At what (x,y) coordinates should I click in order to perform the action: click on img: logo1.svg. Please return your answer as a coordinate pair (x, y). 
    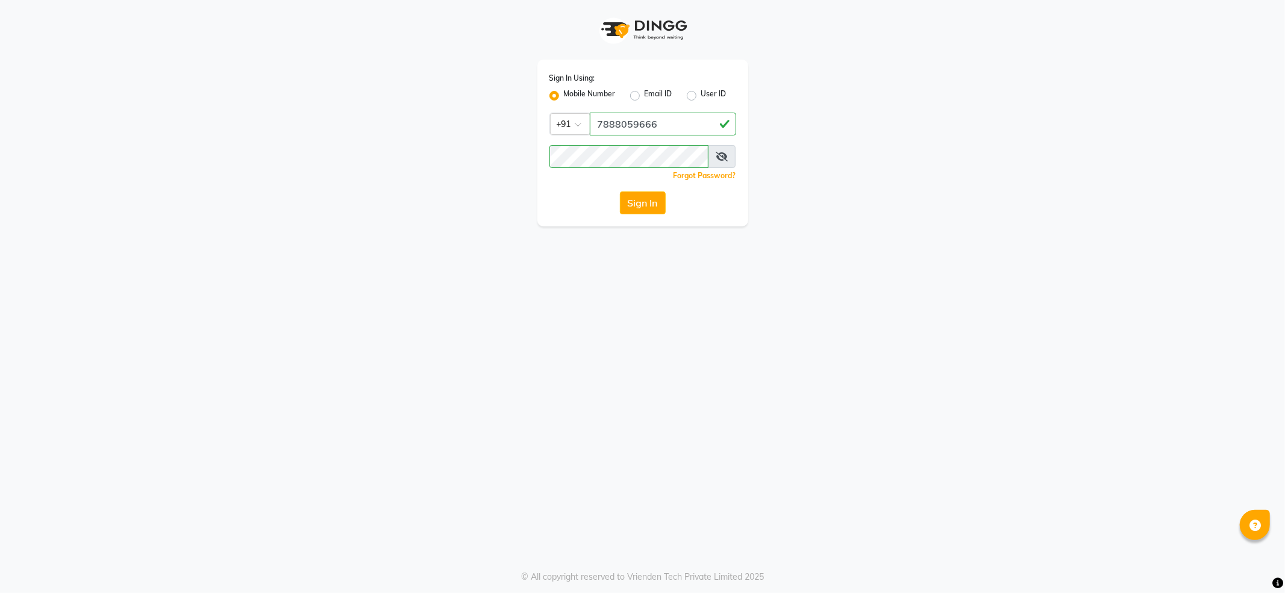
    Looking at the image, I should click on (643, 30).